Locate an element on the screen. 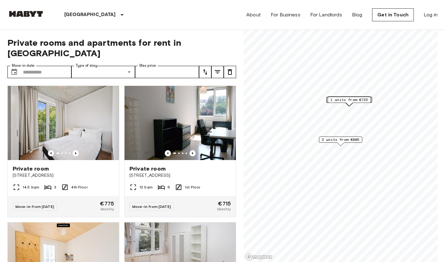 The image size is (445, 262). span: €715 is located at coordinates (225, 204).